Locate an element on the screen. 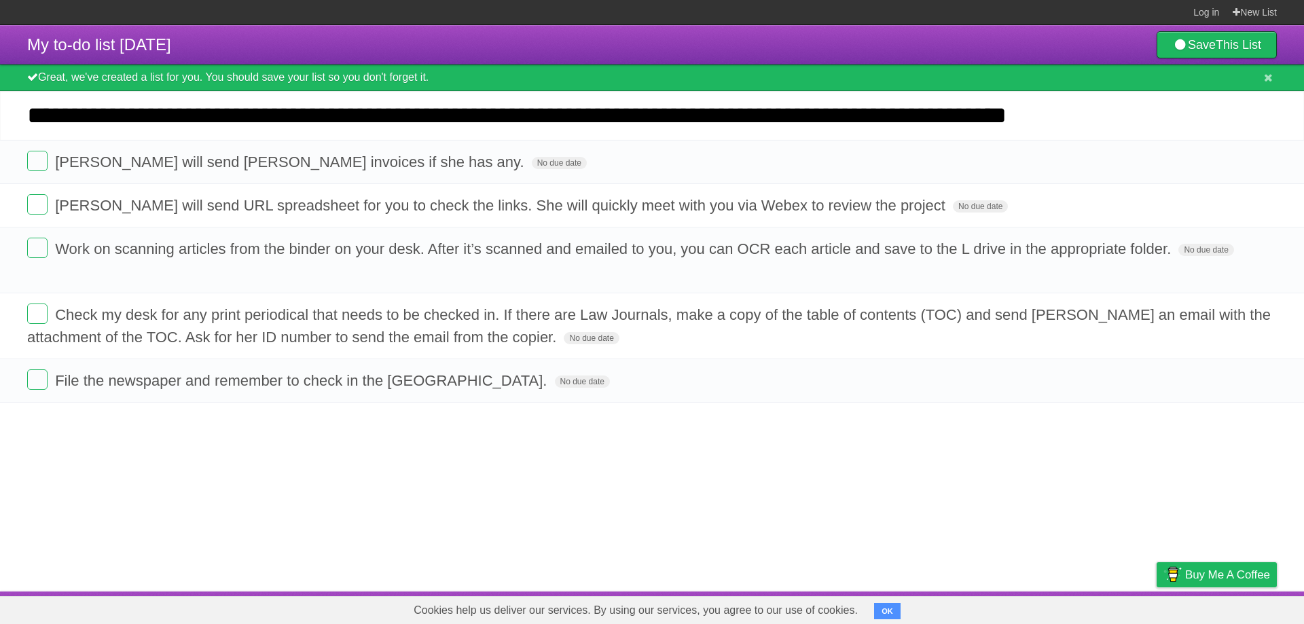 This screenshot has width=1304, height=624. span: Check my desk for any print periodical that needs to be checked in. If there are Law Journals, ma... is located at coordinates (649, 326).